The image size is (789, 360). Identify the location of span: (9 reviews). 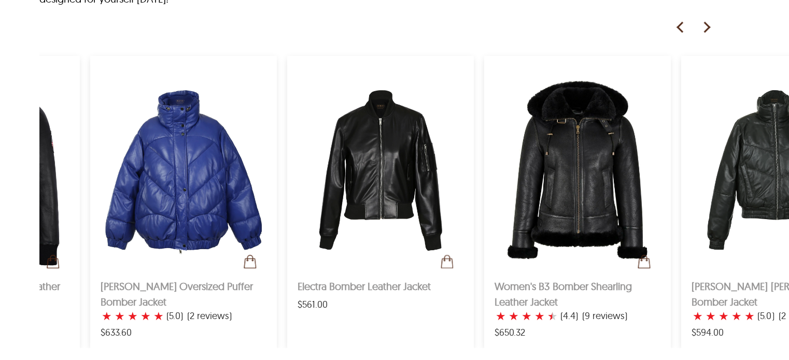
(604, 316).